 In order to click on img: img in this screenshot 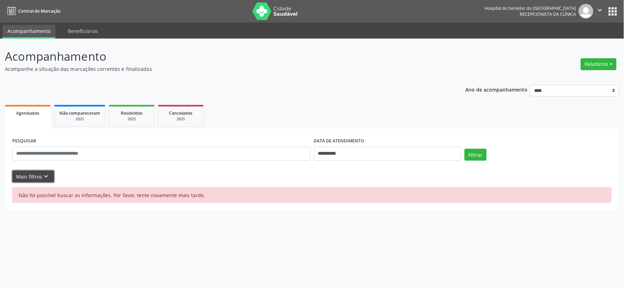, I will do `click(586, 11)`.